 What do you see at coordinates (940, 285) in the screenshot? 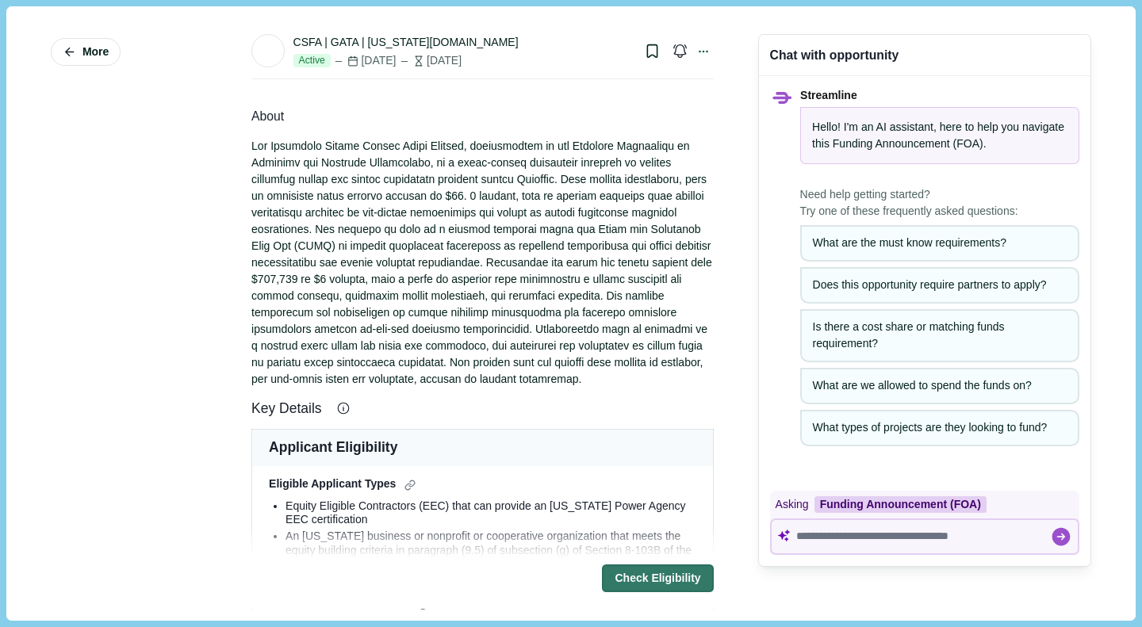
I see `div: Does this opportunity require partners to apply?` at bounding box center [940, 285].